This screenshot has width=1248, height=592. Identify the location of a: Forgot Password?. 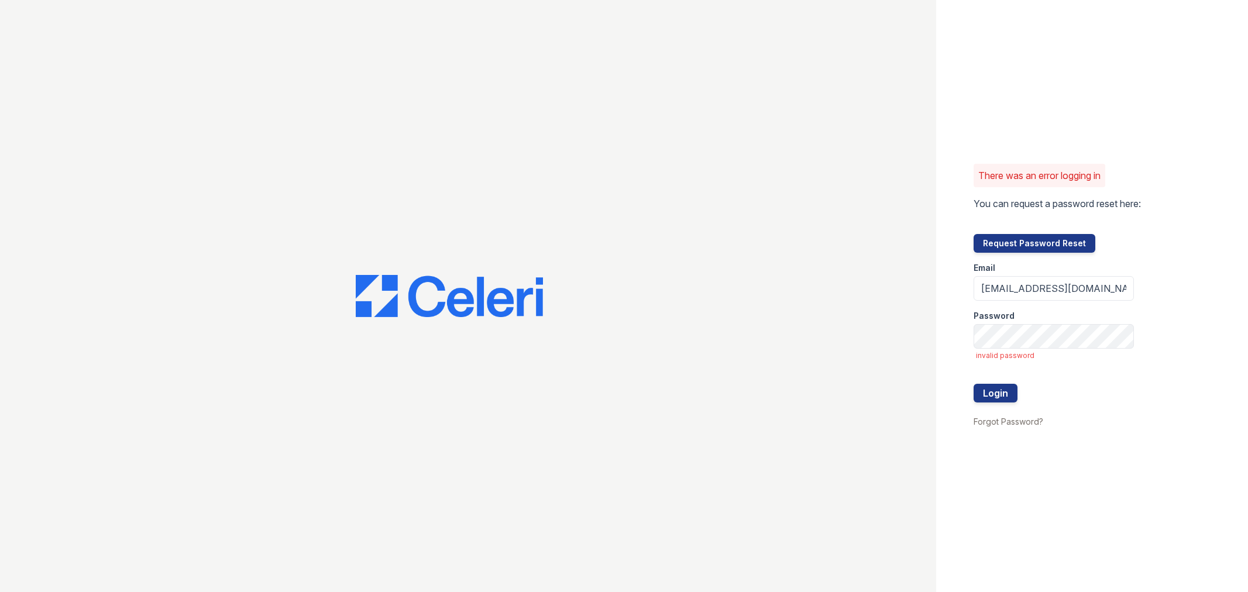
(1008, 421).